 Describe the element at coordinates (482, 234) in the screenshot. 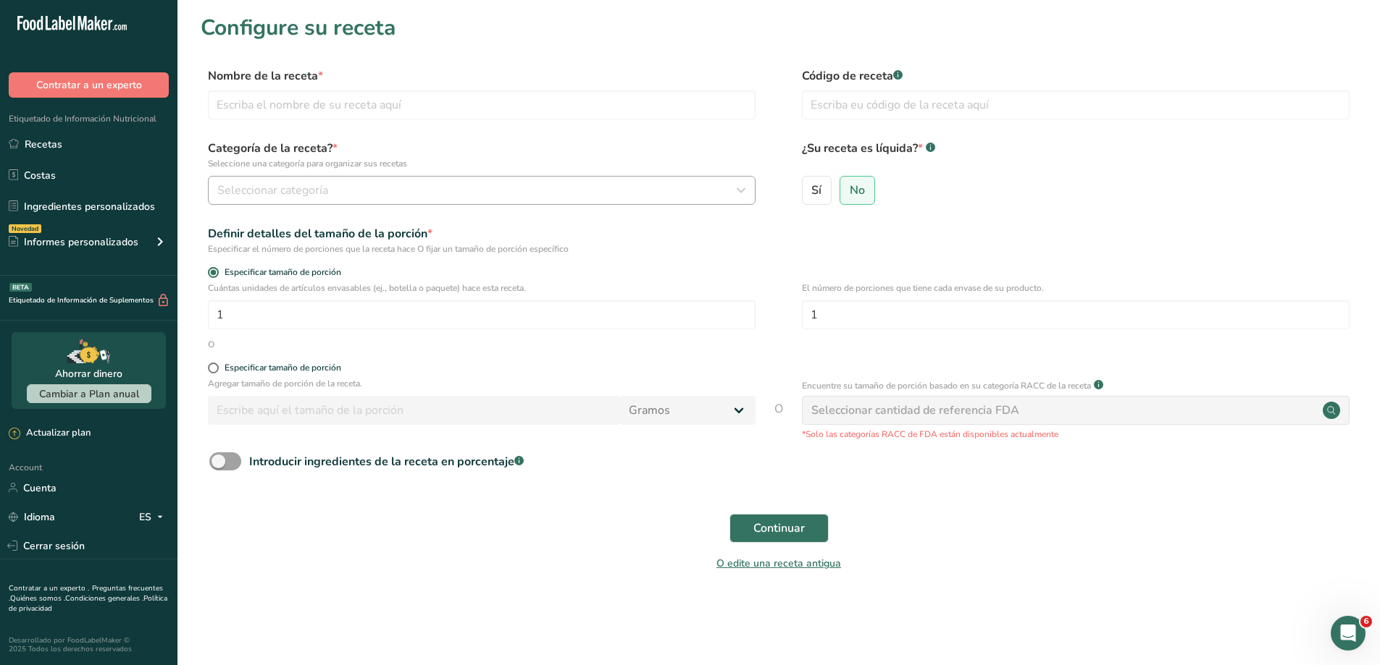

I see `div: Definir detalles del tamaño de la porción` at that location.